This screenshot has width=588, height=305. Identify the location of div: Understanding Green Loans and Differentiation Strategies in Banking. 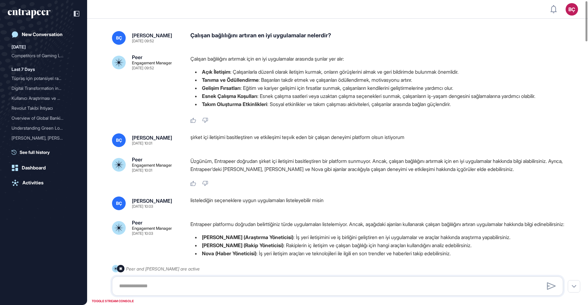
(44, 128).